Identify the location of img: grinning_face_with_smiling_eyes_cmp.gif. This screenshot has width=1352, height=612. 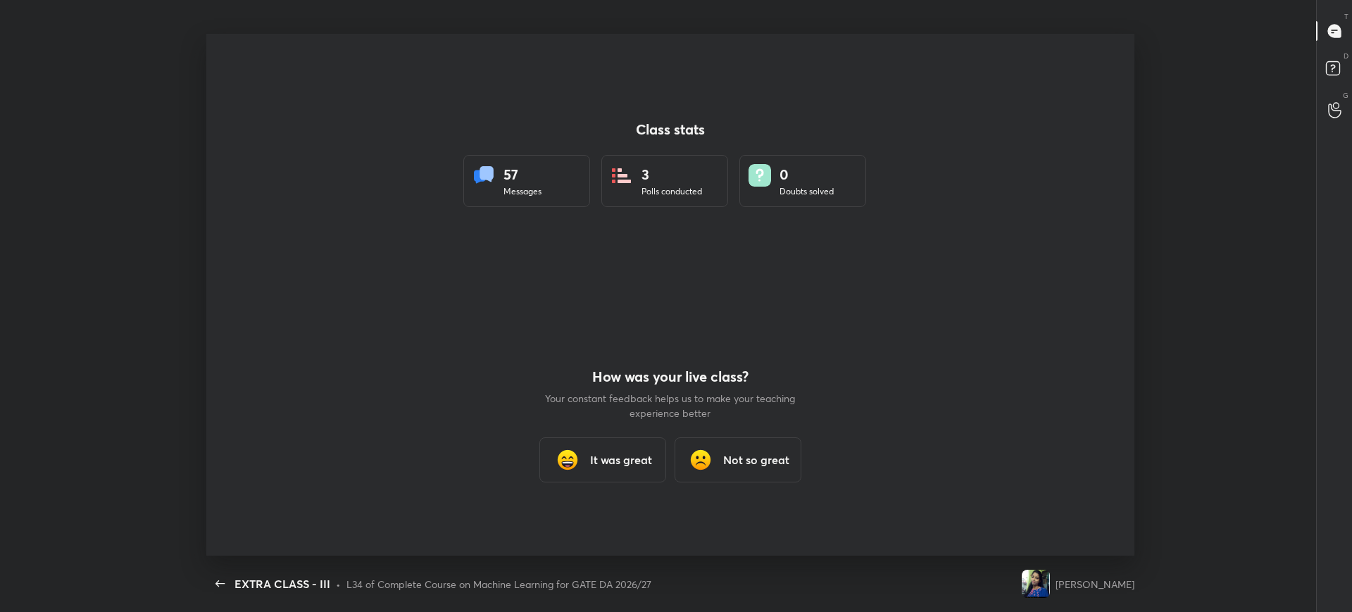
(567, 460).